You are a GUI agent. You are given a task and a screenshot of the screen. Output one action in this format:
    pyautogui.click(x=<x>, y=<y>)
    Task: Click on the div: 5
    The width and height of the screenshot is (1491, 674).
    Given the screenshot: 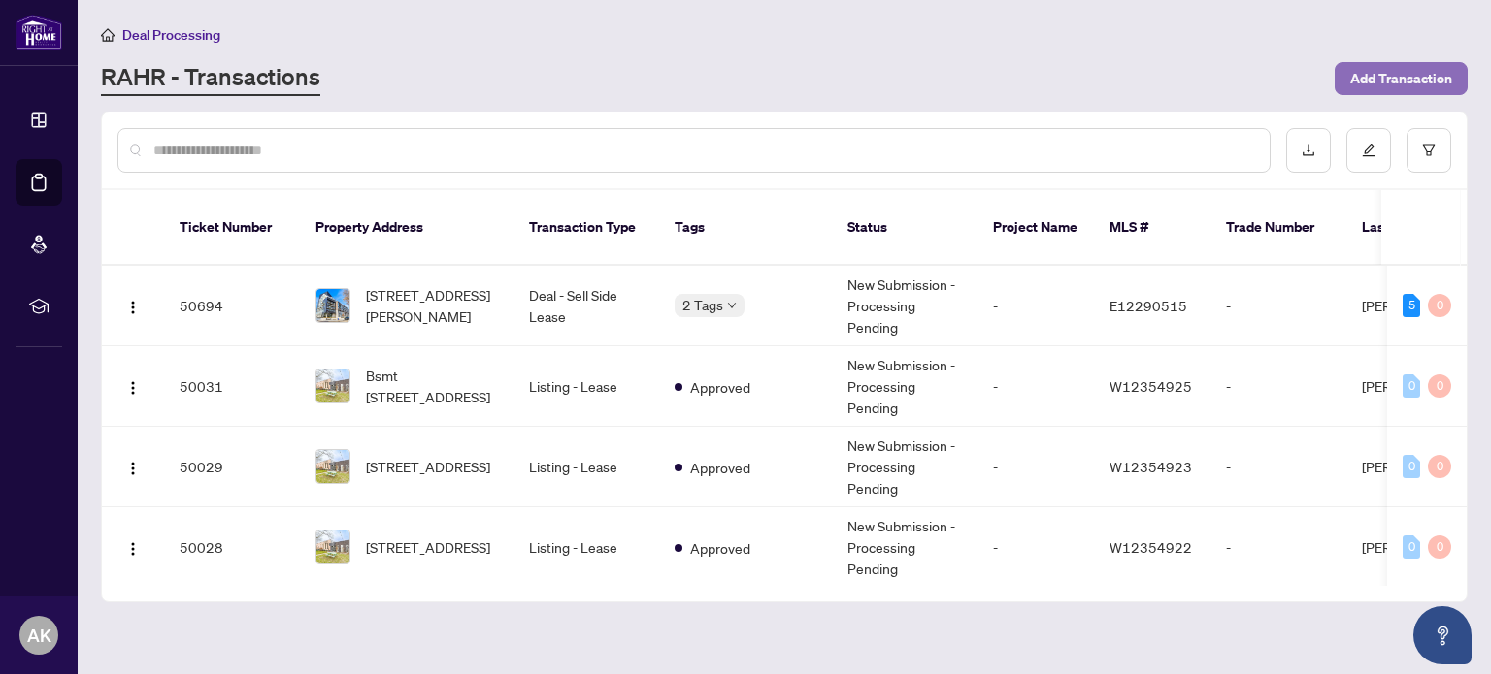 What is the action you would take?
    pyautogui.click(x=1411, y=306)
    